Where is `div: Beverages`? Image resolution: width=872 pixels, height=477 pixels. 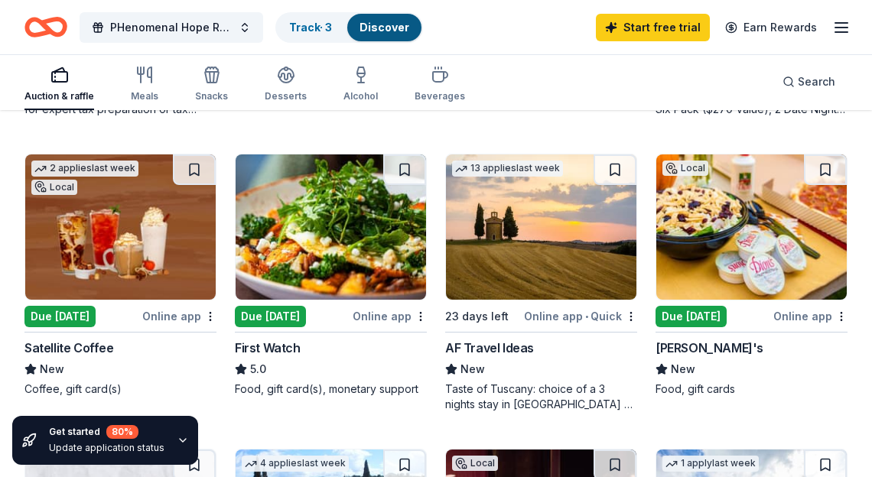 div: Beverages is located at coordinates (440, 96).